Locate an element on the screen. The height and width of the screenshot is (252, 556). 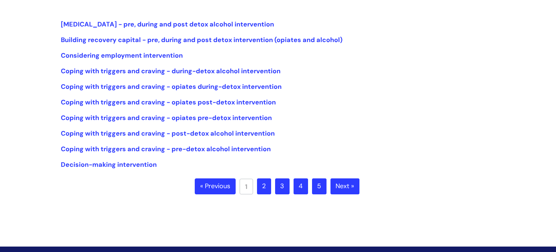
a: 3 is located at coordinates (282, 186).